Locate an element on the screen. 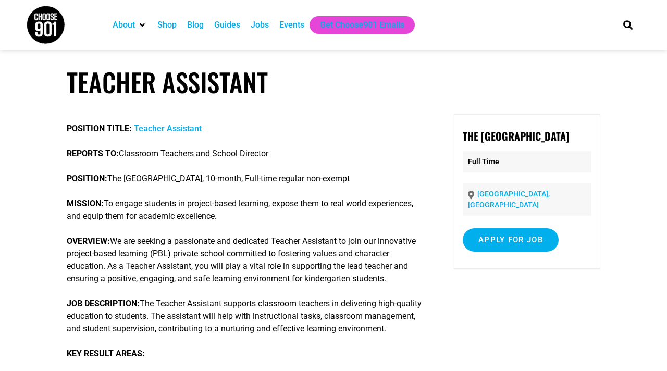 This screenshot has width=667, height=371. strong: REPORTS TO: is located at coordinates (93, 153).